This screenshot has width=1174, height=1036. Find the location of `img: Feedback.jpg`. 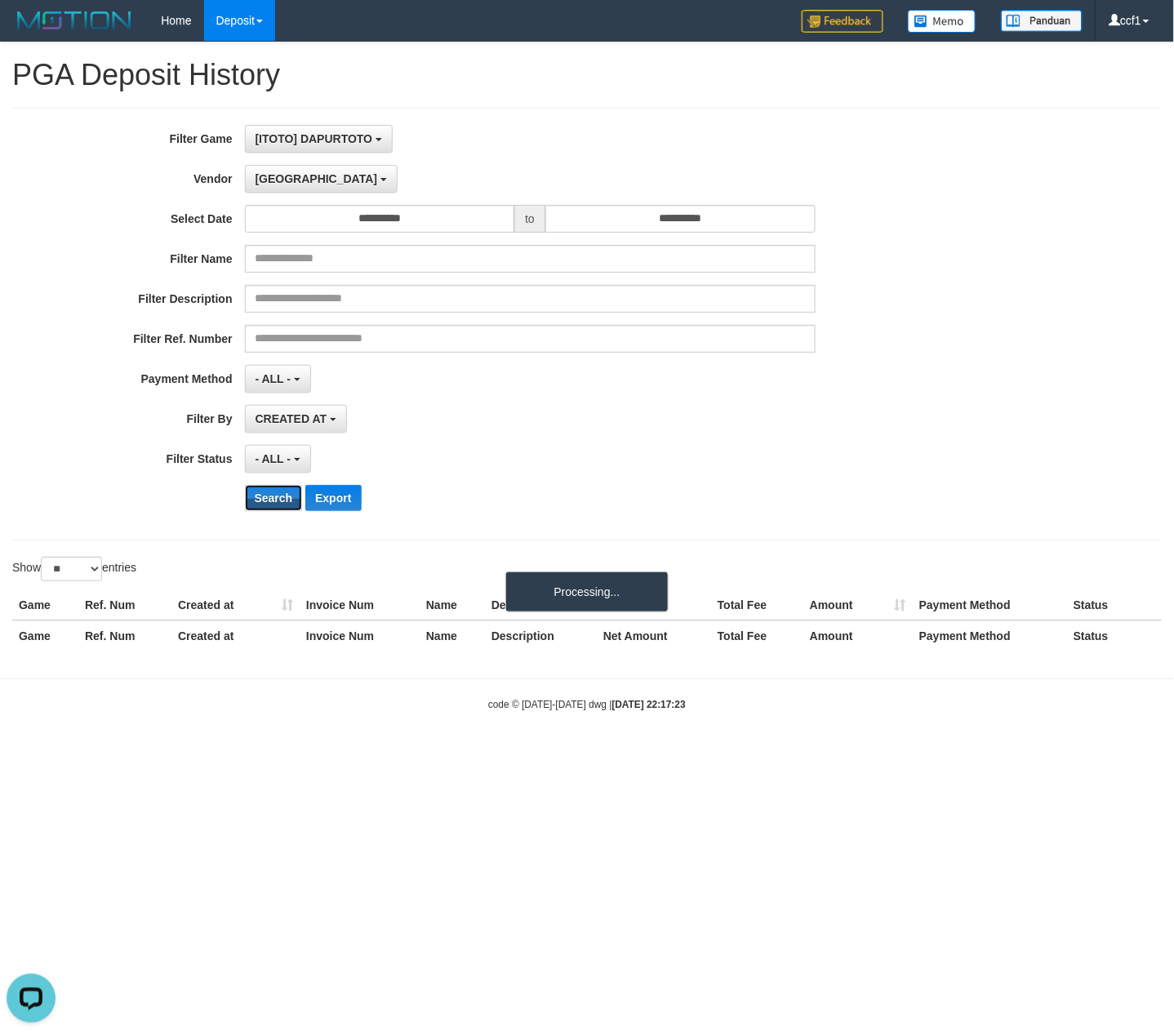

img: Feedback.jpg is located at coordinates (843, 21).